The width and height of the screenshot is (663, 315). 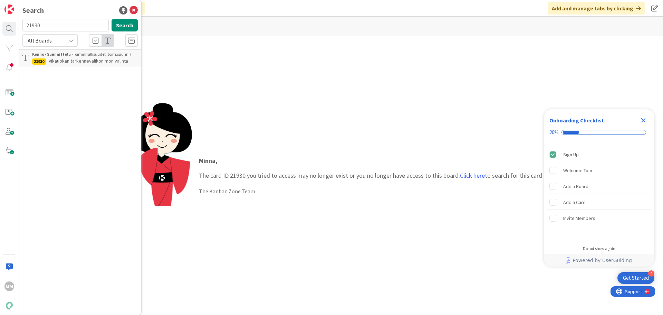 What do you see at coordinates (599, 260) in the screenshot?
I see `div: Footer` at bounding box center [599, 260].